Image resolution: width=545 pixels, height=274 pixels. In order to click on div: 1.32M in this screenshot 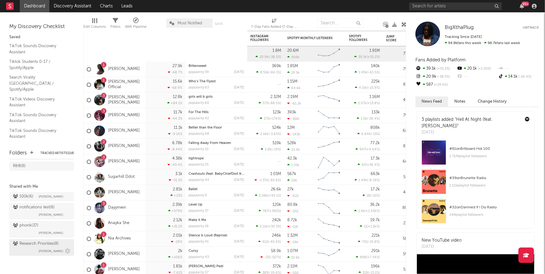, I will do `click(292, 236)`.